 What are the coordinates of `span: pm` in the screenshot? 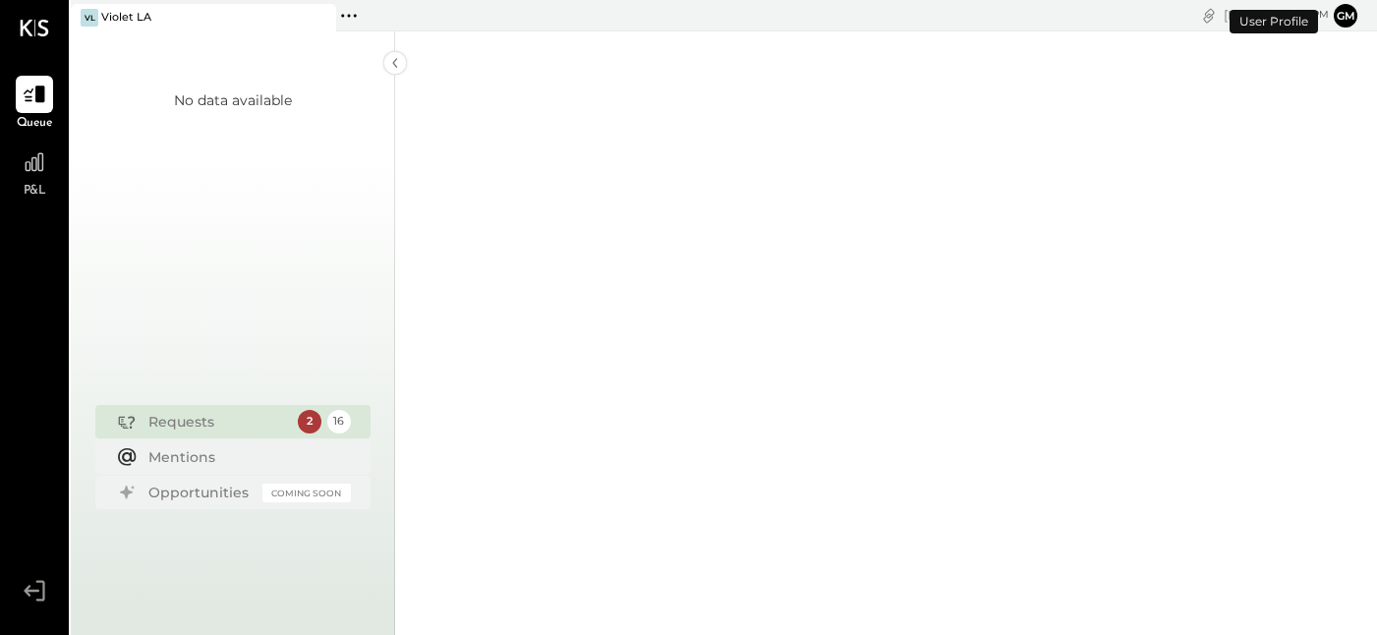 It's located at (1320, 15).